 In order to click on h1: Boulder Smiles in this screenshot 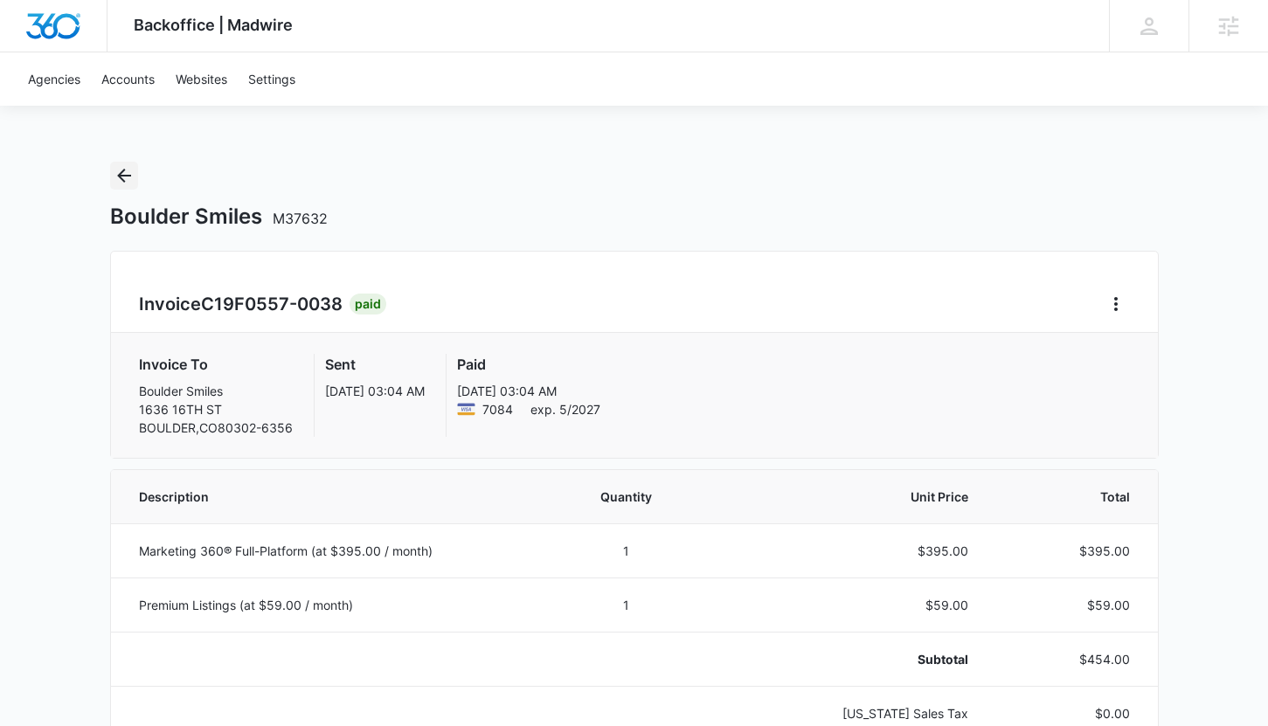, I will do `click(219, 217)`.